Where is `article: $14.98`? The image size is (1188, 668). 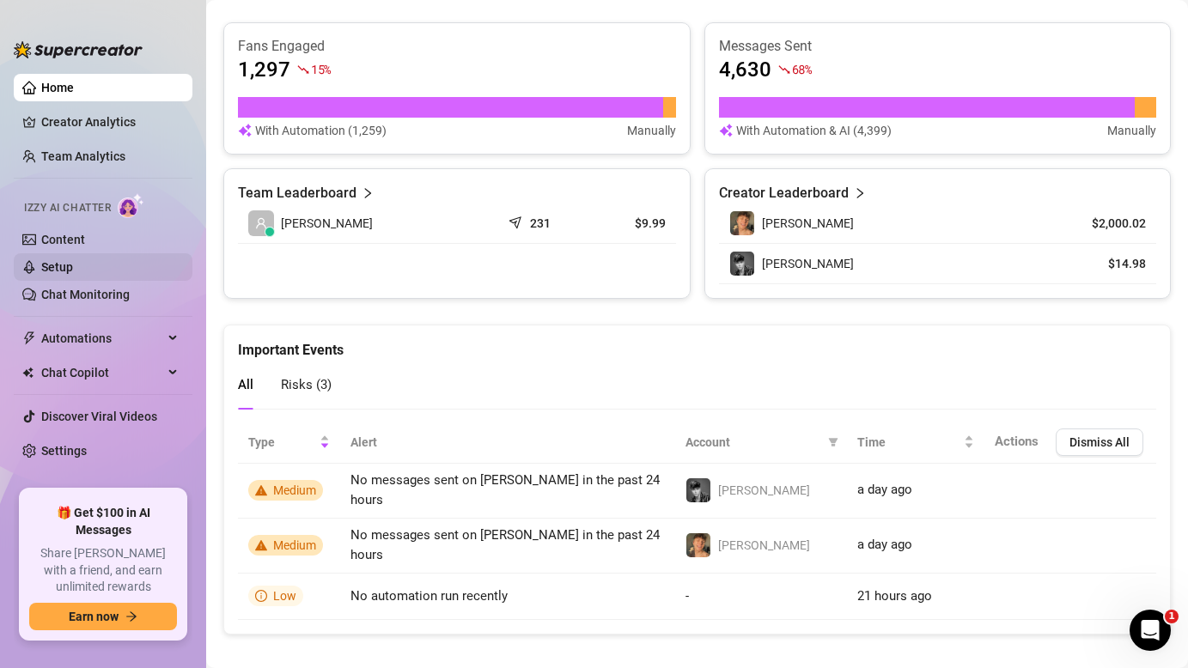
article: $14.98 is located at coordinates (1106, 264).